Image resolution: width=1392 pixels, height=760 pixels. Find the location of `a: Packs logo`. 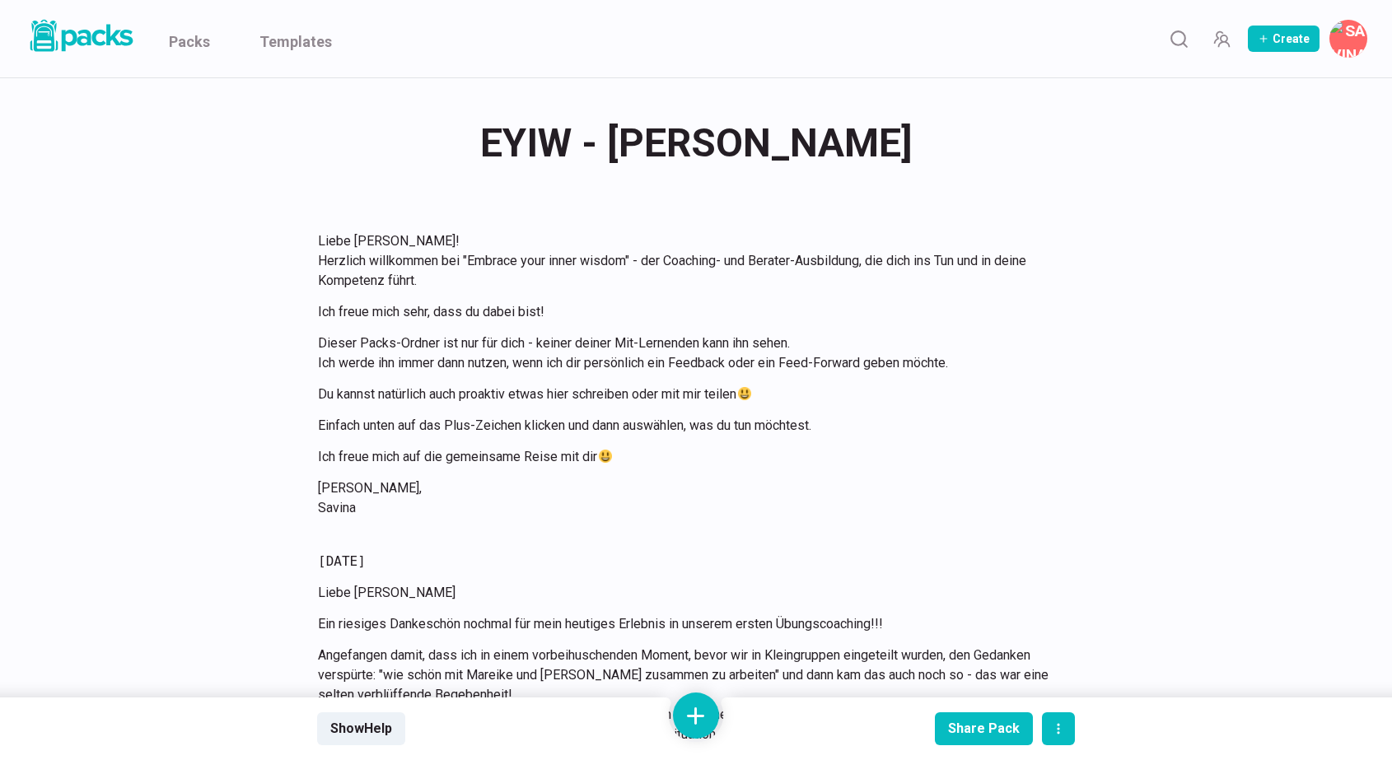

a: Packs logo is located at coordinates (80, 39).